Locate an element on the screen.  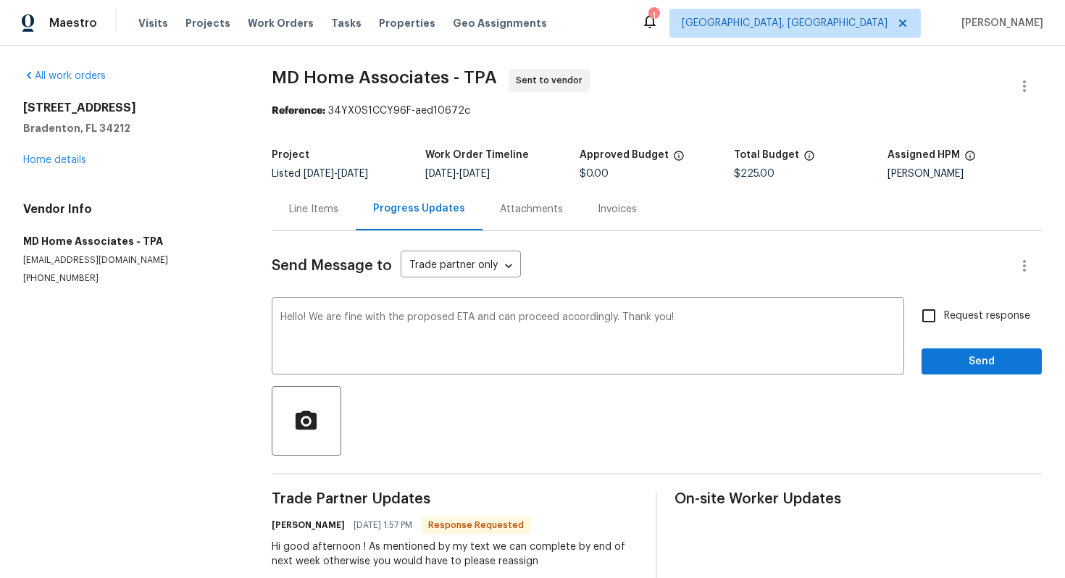
h5: MD Home Associates - TPA is located at coordinates (130, 241).